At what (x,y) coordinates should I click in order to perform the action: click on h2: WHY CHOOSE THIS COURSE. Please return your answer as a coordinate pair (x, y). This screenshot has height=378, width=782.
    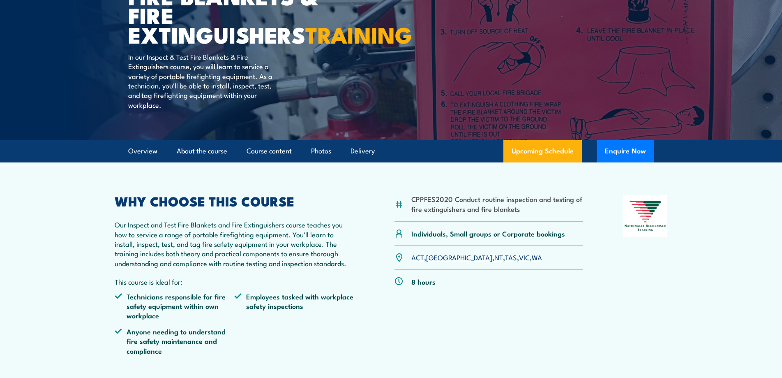
    Looking at the image, I should click on (235, 201).